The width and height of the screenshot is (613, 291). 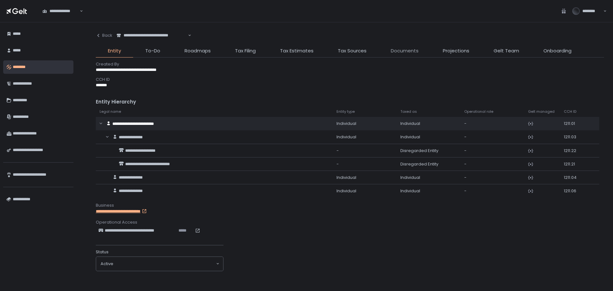 I want to click on span: Status, so click(x=102, y=252).